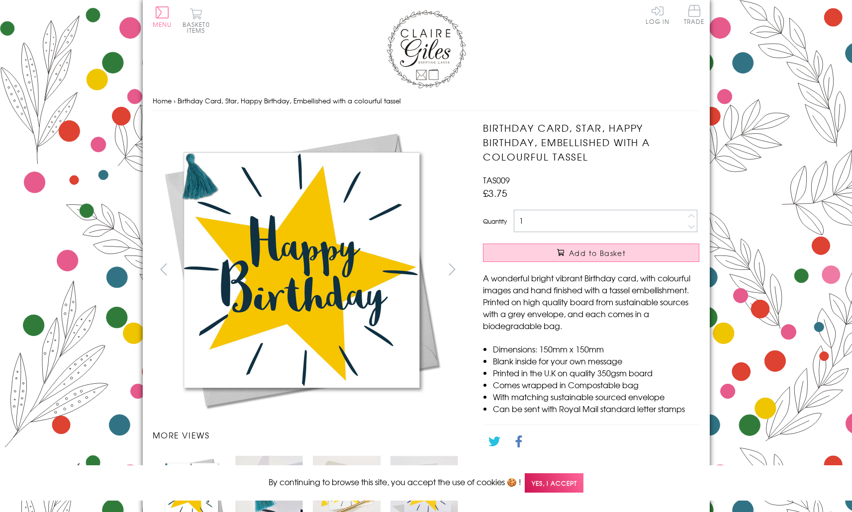  I want to click on a: Log In, so click(658, 14).